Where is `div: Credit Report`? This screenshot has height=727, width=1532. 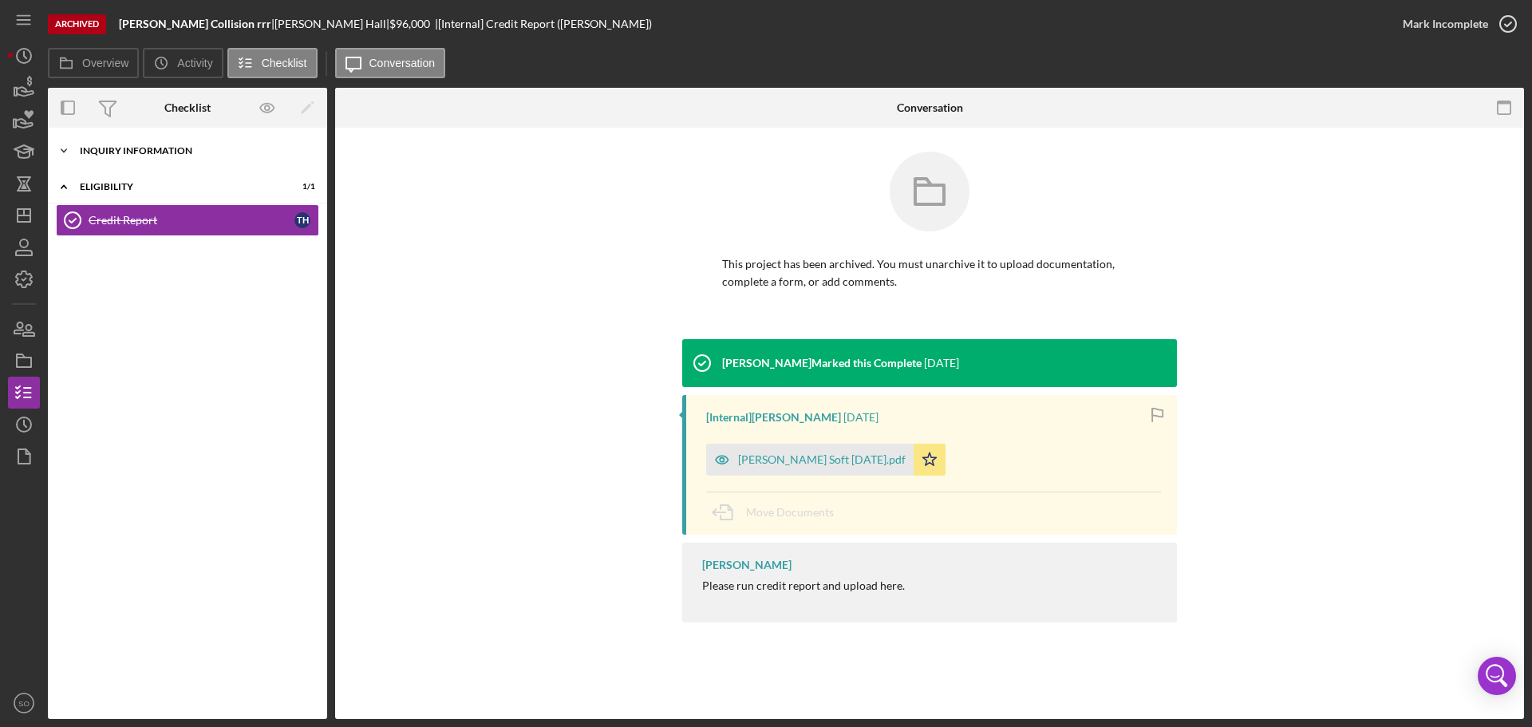 div: Credit Report is located at coordinates (191, 220).